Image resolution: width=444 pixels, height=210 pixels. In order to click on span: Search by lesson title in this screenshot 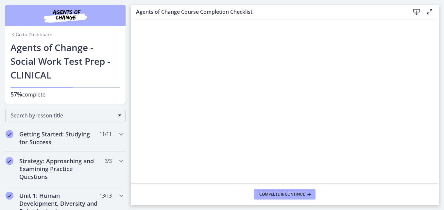, I will do `click(63, 115)`.